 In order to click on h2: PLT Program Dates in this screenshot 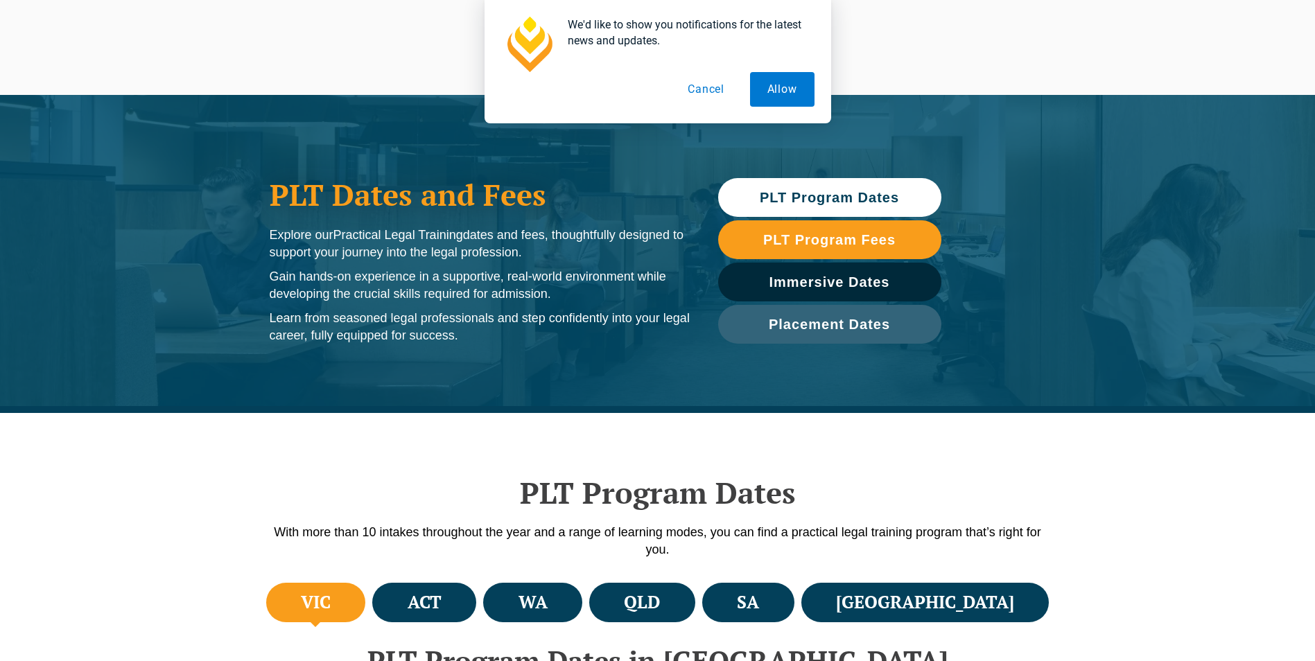, I will do `click(658, 493)`.